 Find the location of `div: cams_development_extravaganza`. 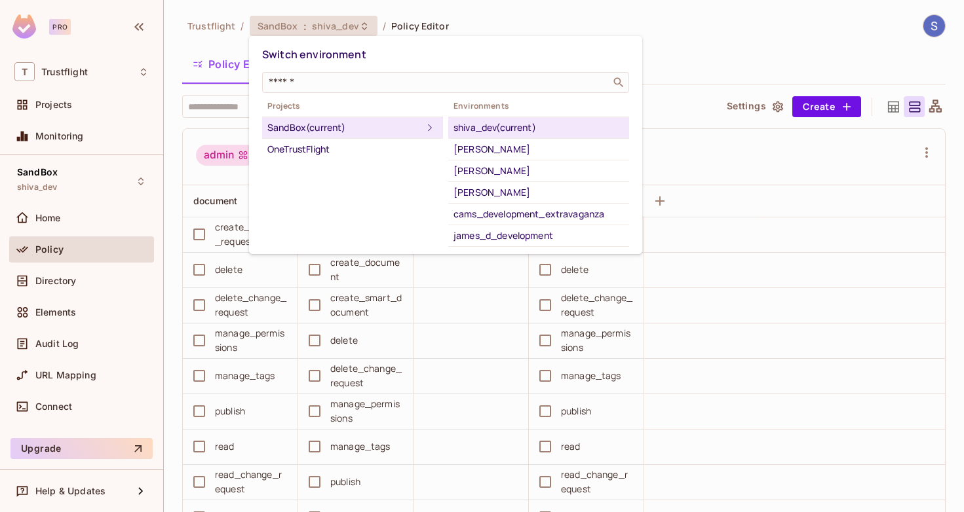

div: cams_development_extravaganza is located at coordinates (538, 214).